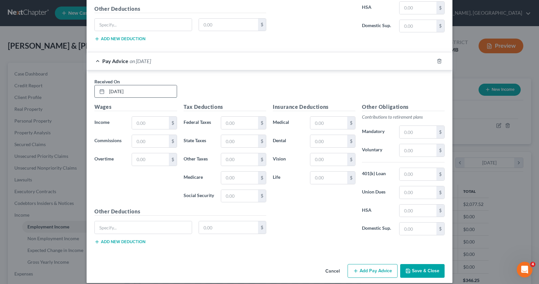  What do you see at coordinates (377, 150) in the screenshot?
I see `label: Voluntary` at bounding box center [377, 150].